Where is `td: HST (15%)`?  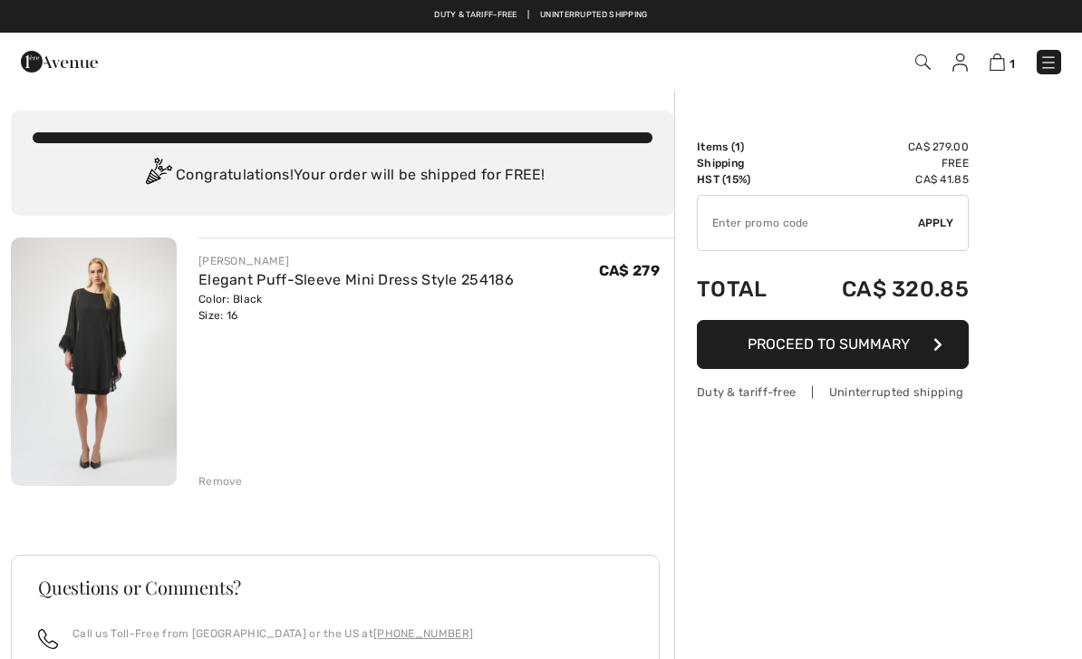
td: HST (15%) is located at coordinates (745, 179).